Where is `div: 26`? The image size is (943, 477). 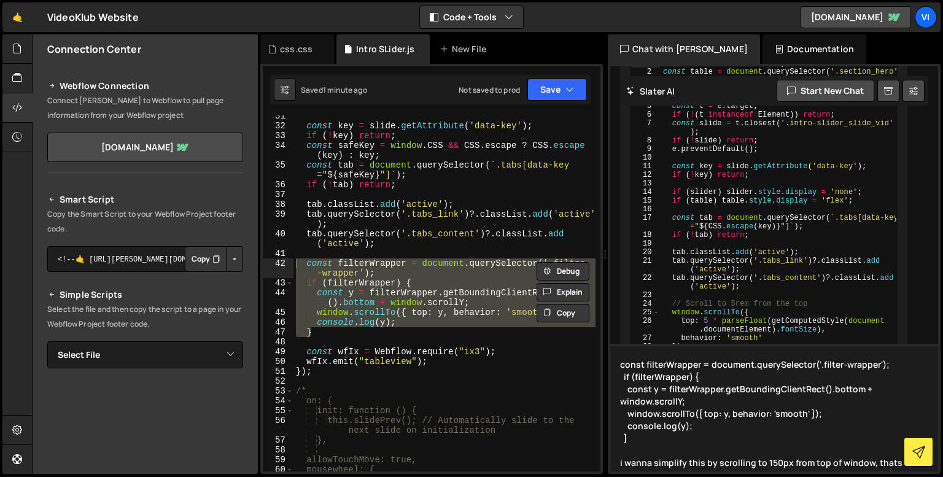 div: 26 is located at coordinates (645, 325).